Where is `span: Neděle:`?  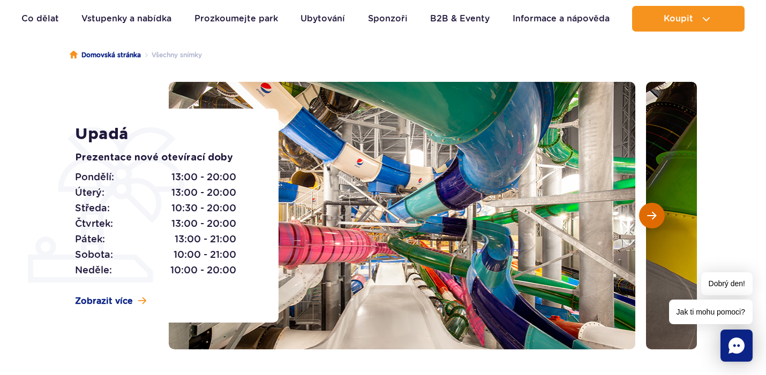 span: Neděle: is located at coordinates (93, 270).